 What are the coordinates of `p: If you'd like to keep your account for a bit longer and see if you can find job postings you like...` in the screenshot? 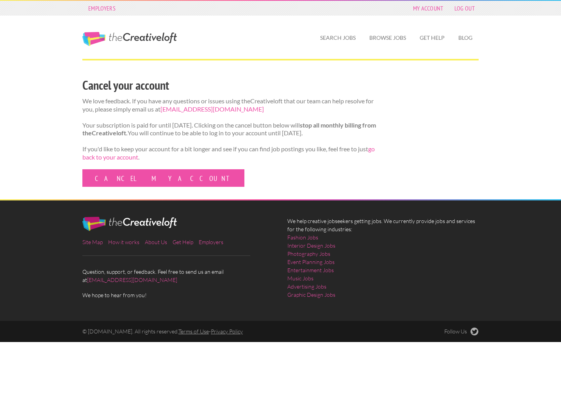 It's located at (229, 153).